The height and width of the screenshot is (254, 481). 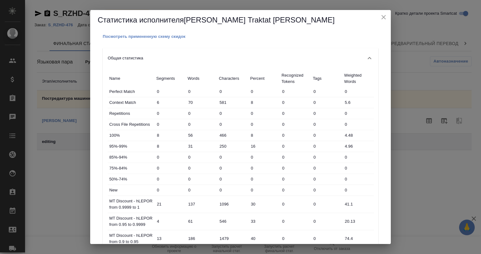 What do you see at coordinates (131, 222) in the screenshot?
I see `p: MT Discount - hLEPOR from 0.95 to 0.9999` at bounding box center [131, 222].